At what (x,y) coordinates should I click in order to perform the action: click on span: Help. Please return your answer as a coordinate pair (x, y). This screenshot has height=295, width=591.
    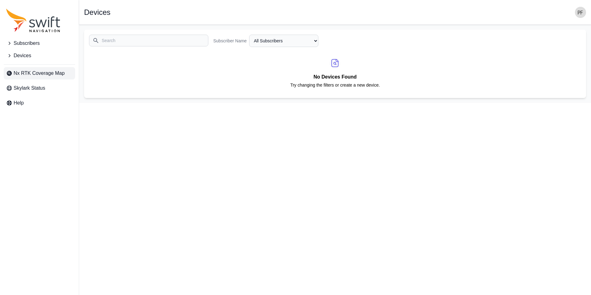
    Looking at the image, I should click on (19, 103).